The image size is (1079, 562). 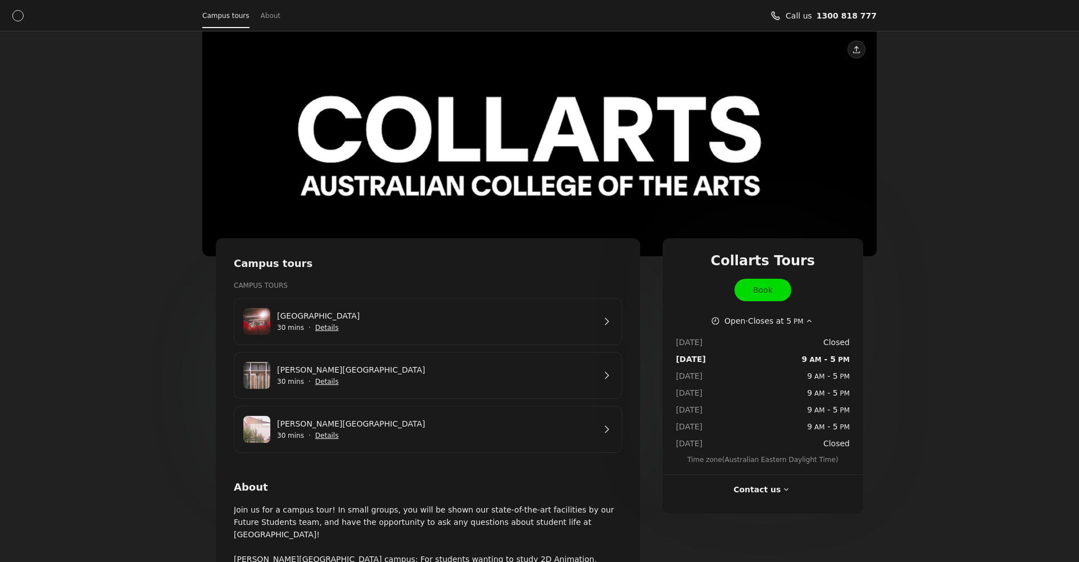 What do you see at coordinates (270, 16) in the screenshot?
I see `a: About` at bounding box center [270, 16].